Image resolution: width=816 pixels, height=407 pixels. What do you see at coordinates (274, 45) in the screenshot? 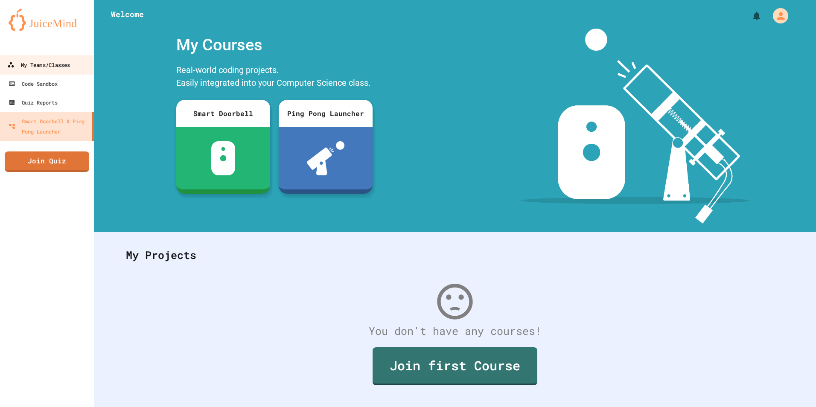
I see `div: My Courses` at bounding box center [274, 45].